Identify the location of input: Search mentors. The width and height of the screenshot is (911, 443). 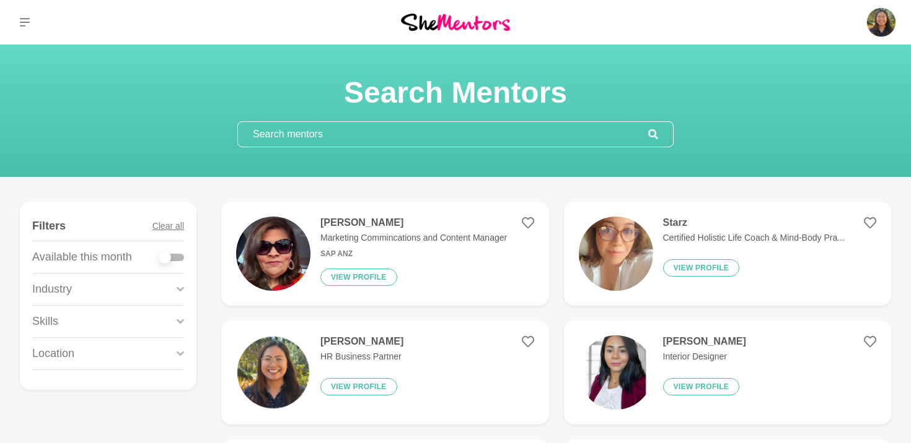
(443, 134).